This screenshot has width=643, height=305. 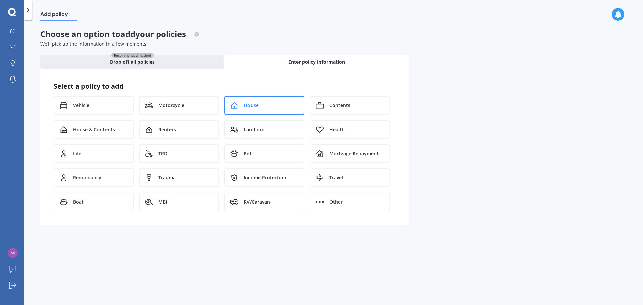 I want to click on span: Health, so click(x=337, y=130).